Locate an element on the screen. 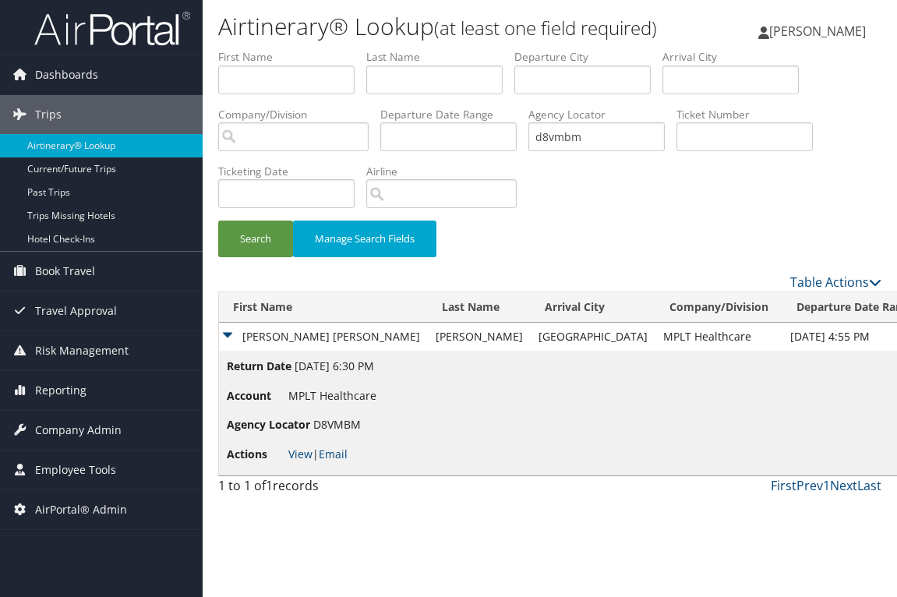 This screenshot has width=897, height=597. span: Return Date is located at coordinates (259, 366).